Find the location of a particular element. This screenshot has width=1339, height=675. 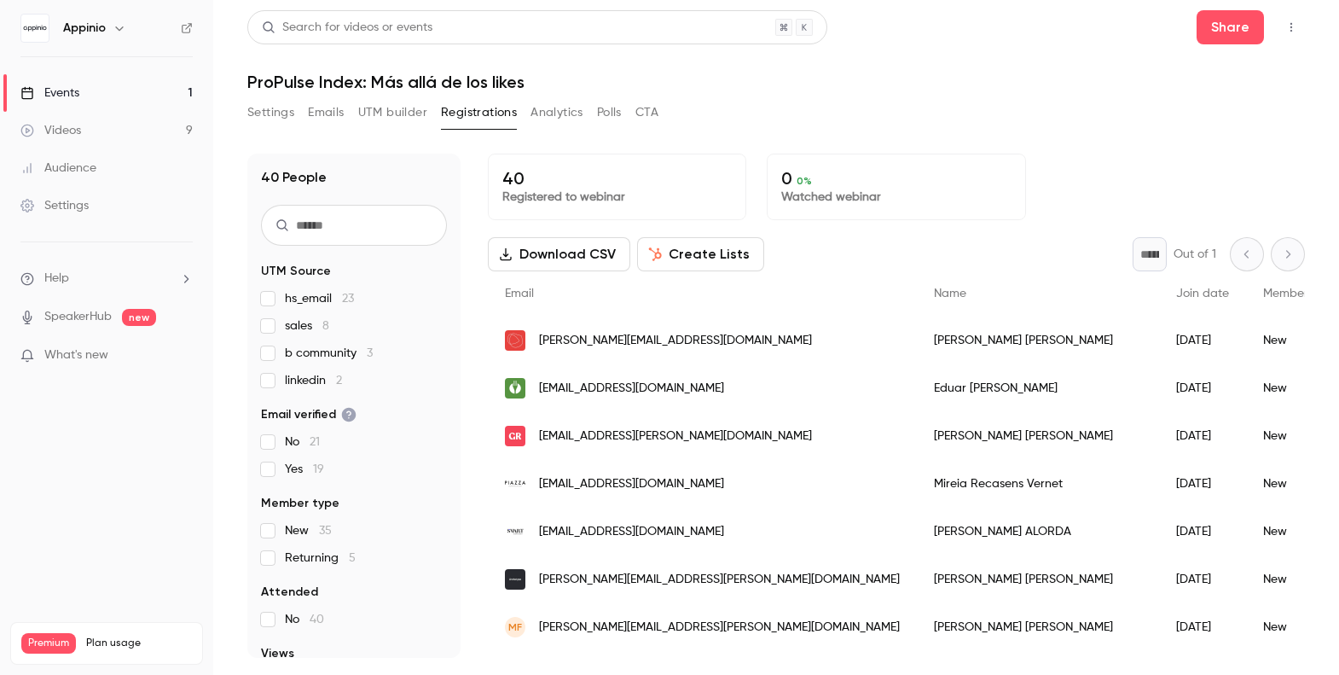

button: Create Lists is located at coordinates (700, 254).